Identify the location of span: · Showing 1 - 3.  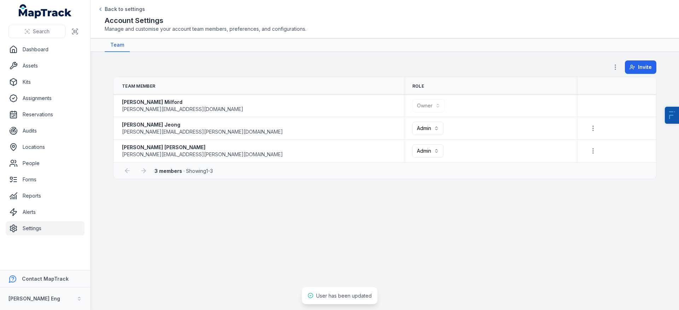
(184, 171).